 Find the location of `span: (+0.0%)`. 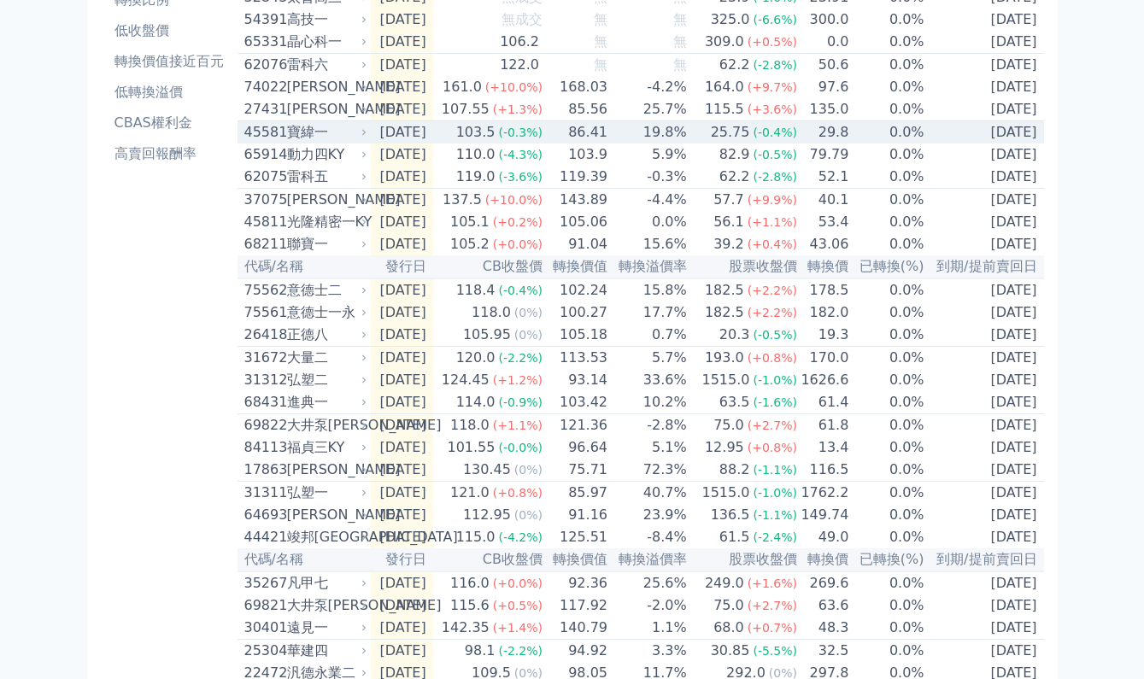

span: (+0.0%) is located at coordinates (518, 244).